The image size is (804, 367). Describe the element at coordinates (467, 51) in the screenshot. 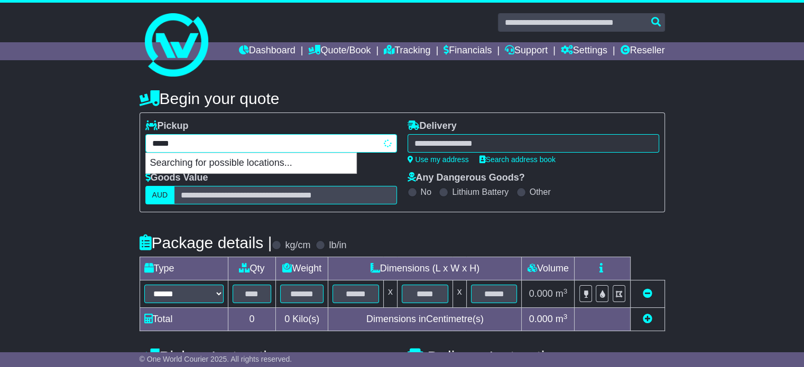

I see `a: Financials` at that location.